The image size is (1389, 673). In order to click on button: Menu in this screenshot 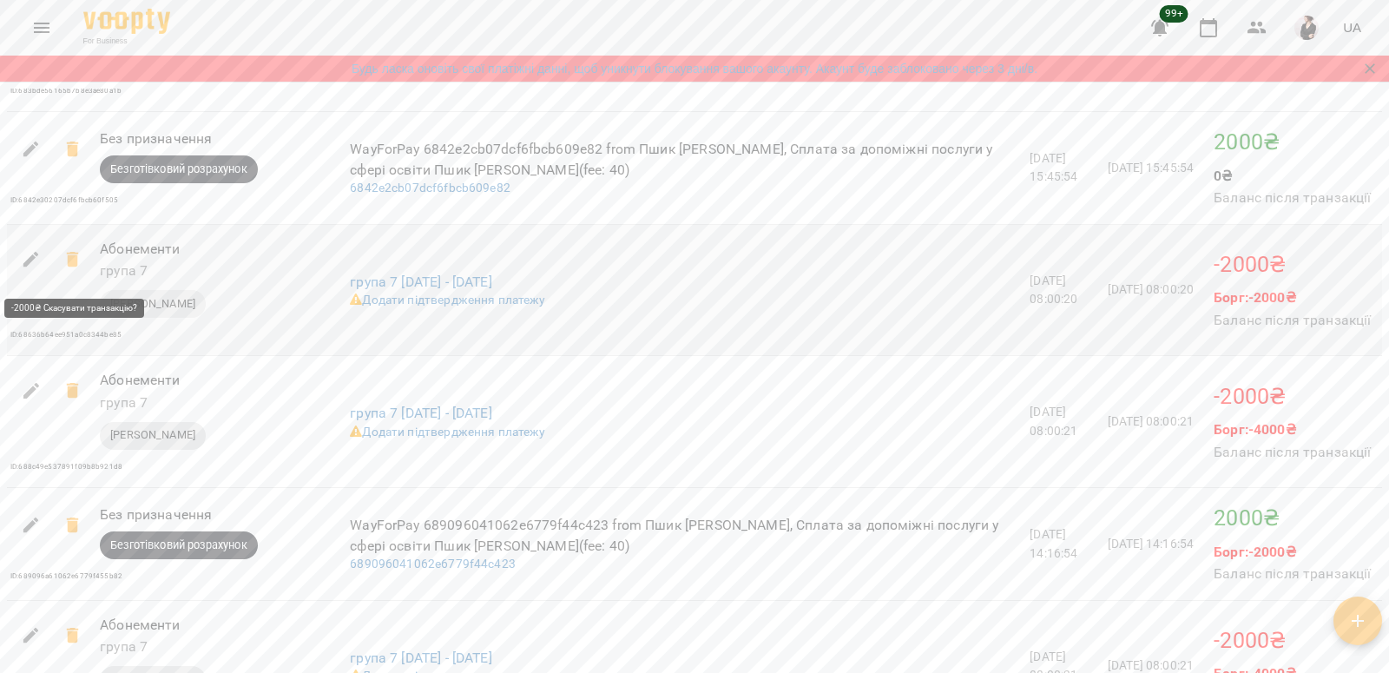, I will do `click(42, 28)`.